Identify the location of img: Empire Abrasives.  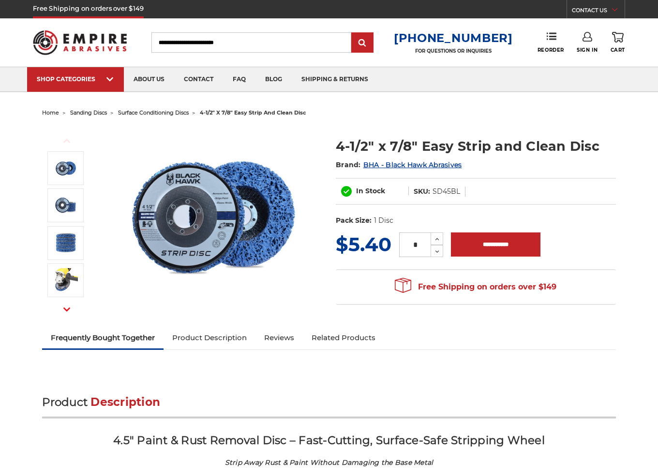
(80, 43).